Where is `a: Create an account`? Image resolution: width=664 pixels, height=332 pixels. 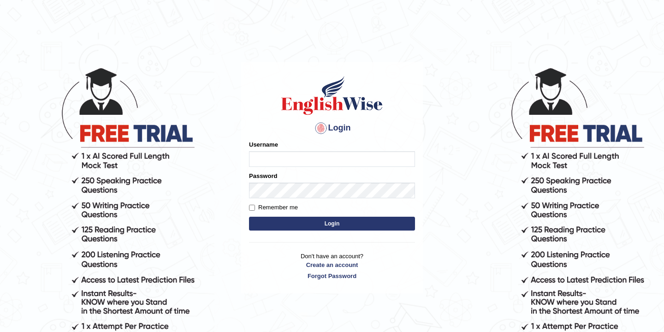
a: Create an account is located at coordinates (332, 265).